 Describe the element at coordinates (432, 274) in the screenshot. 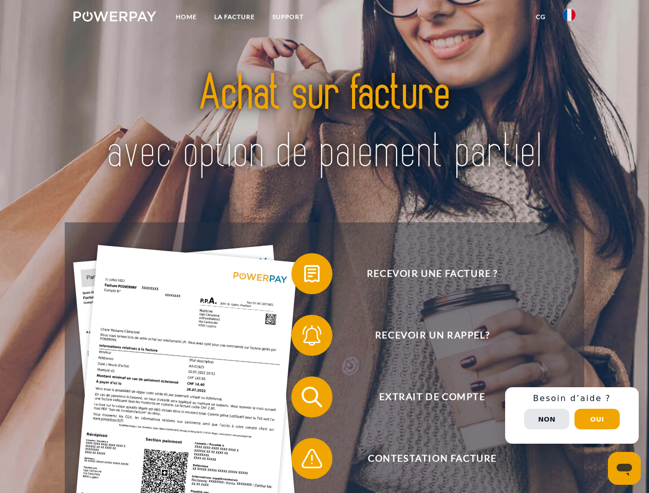

I see `span: Recevoir une facture ?` at that location.